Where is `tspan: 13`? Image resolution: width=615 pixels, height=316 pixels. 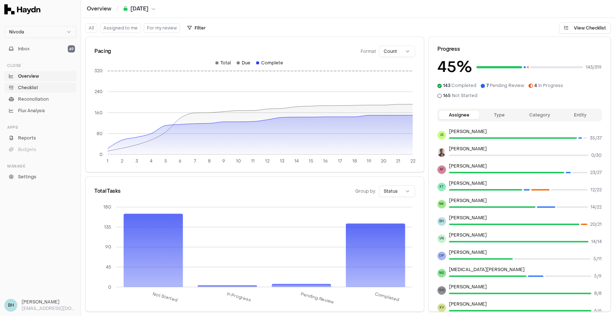 tspan: 13 is located at coordinates (282, 161).